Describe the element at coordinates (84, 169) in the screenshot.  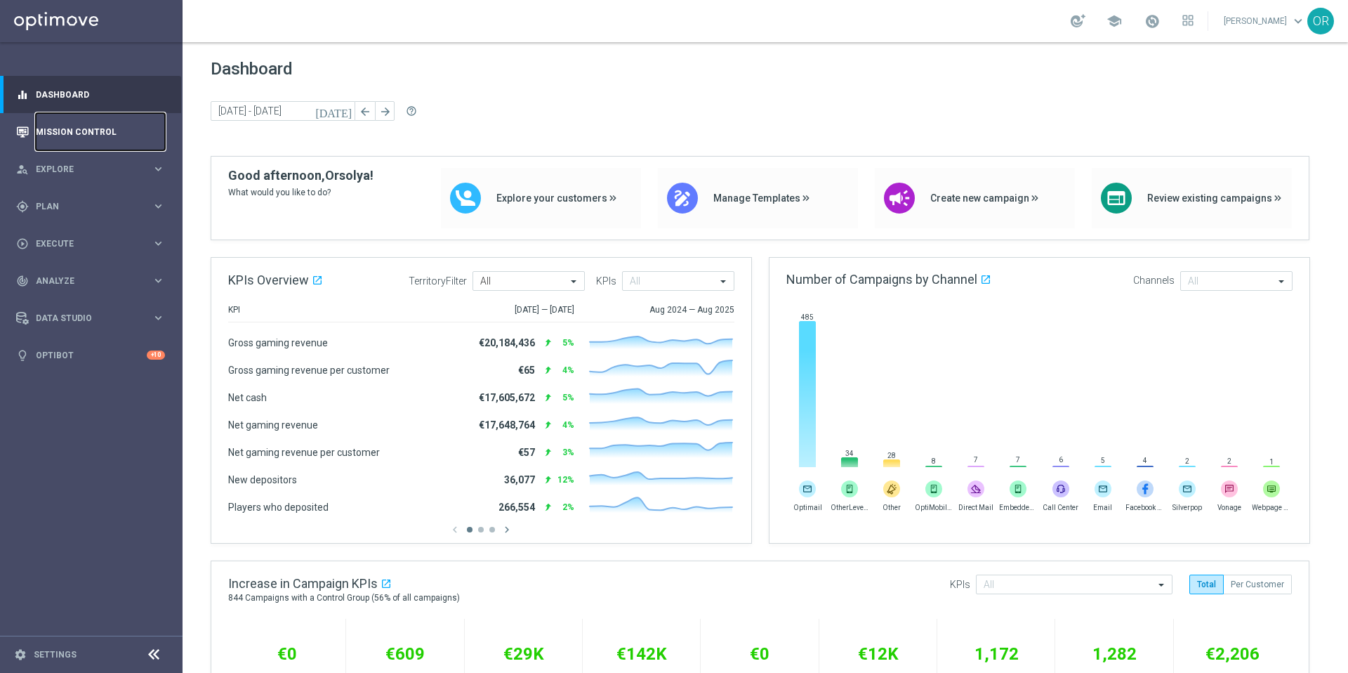
I see `div: Explore` at that location.